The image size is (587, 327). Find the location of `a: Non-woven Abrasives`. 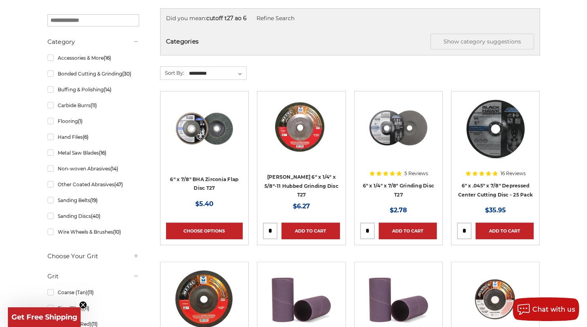

a: Non-woven Abrasives is located at coordinates (93, 169).